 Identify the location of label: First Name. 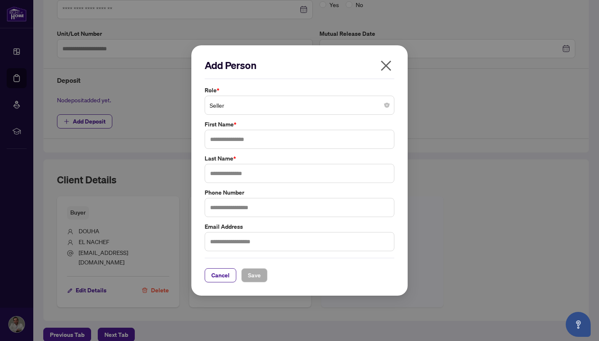
(300, 124).